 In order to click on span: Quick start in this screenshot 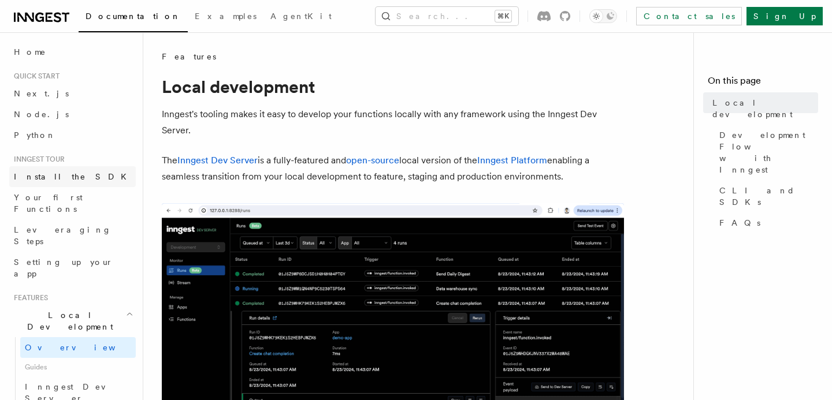, I will do `click(34, 76)`.